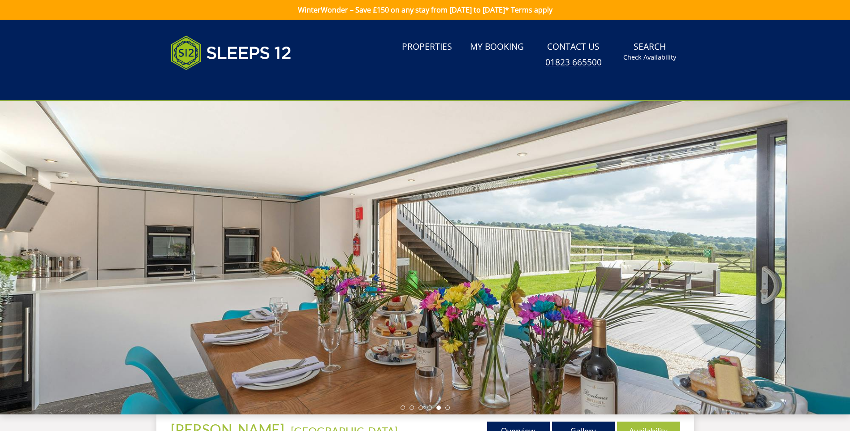 Image resolution: width=850 pixels, height=431 pixels. What do you see at coordinates (231, 53) in the screenshot?
I see `img: Sleeps 12` at bounding box center [231, 53].